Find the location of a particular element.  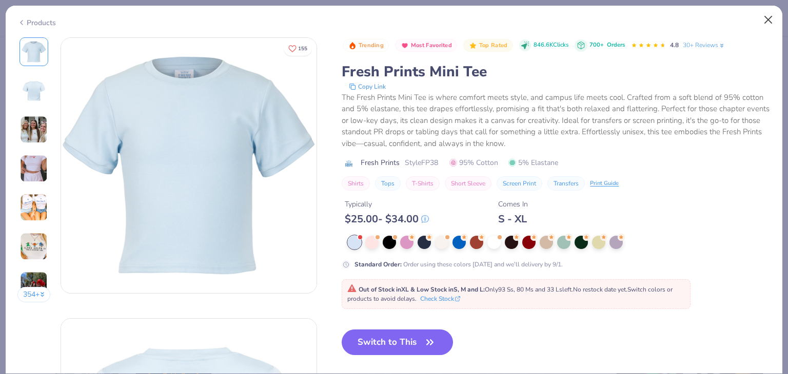

button: Screen Print is located at coordinates (519, 184).